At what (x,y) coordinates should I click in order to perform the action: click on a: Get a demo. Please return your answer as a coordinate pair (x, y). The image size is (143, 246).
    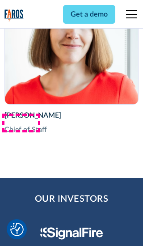
    Looking at the image, I should click on (89, 14).